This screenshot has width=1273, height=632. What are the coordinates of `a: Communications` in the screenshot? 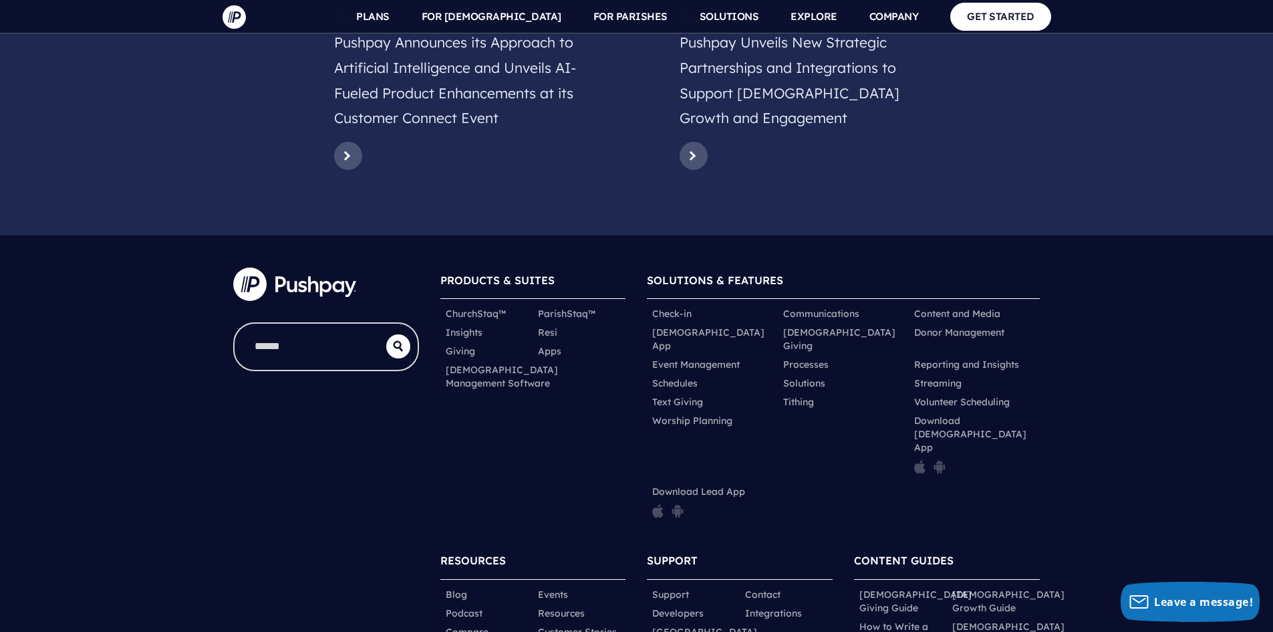 It's located at (821, 313).